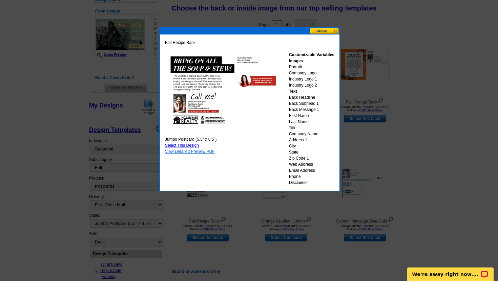 The image size is (498, 281). What do you see at coordinates (296, 61) in the screenshot?
I see `strong: Images` at bounding box center [296, 61].